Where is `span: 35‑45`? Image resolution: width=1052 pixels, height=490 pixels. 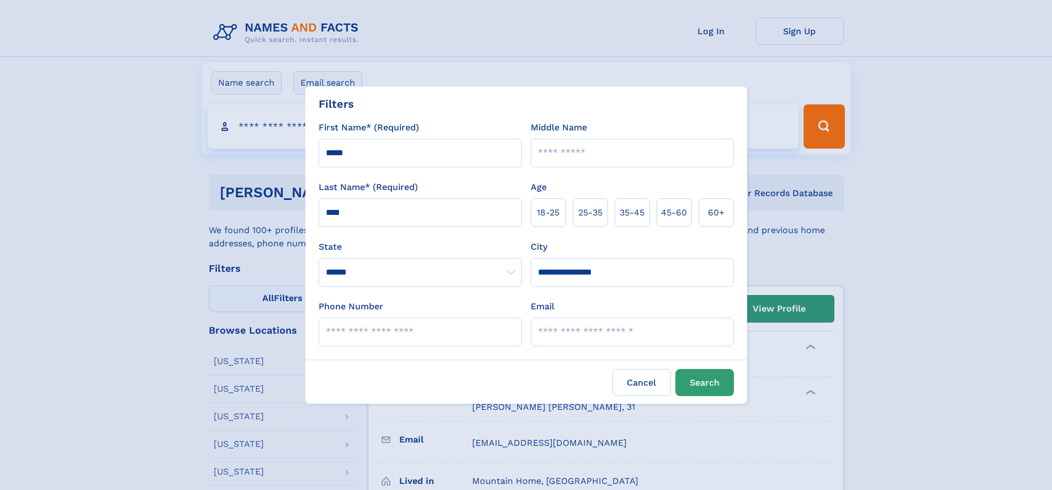 span: 35‑45 is located at coordinates (632, 213).